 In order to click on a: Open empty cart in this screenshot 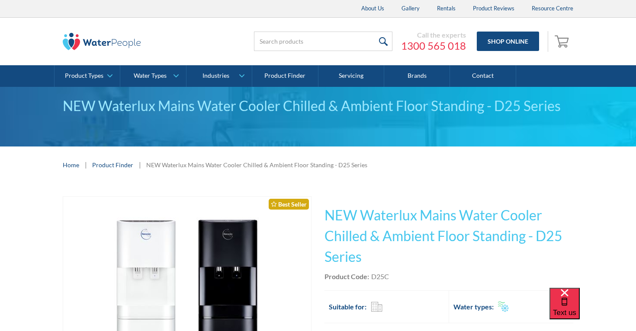, I will do `click(563, 42)`.